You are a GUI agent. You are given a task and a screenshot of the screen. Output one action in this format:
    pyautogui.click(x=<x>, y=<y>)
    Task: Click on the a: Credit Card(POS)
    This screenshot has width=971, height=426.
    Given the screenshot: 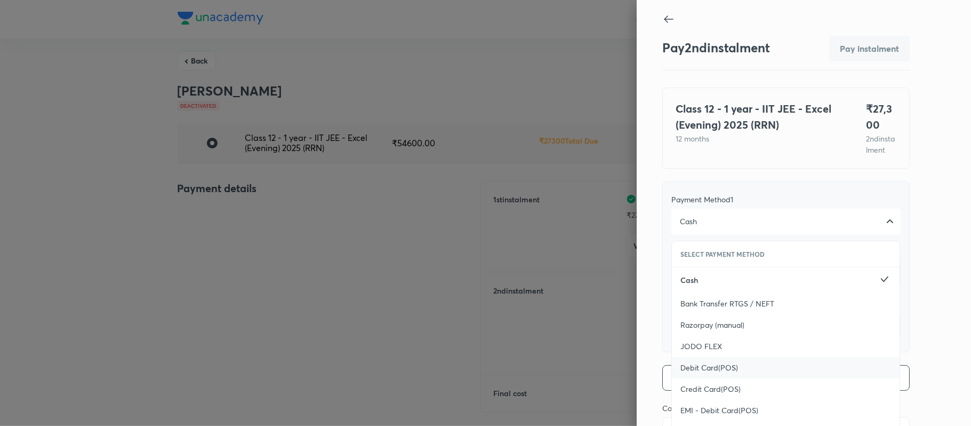 What is the action you would take?
    pyautogui.click(x=785, y=389)
    